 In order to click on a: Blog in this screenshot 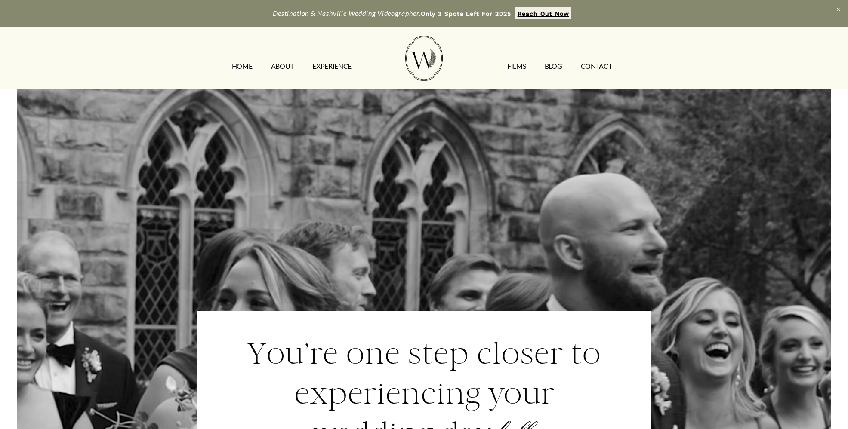, I will do `click(553, 66)`.